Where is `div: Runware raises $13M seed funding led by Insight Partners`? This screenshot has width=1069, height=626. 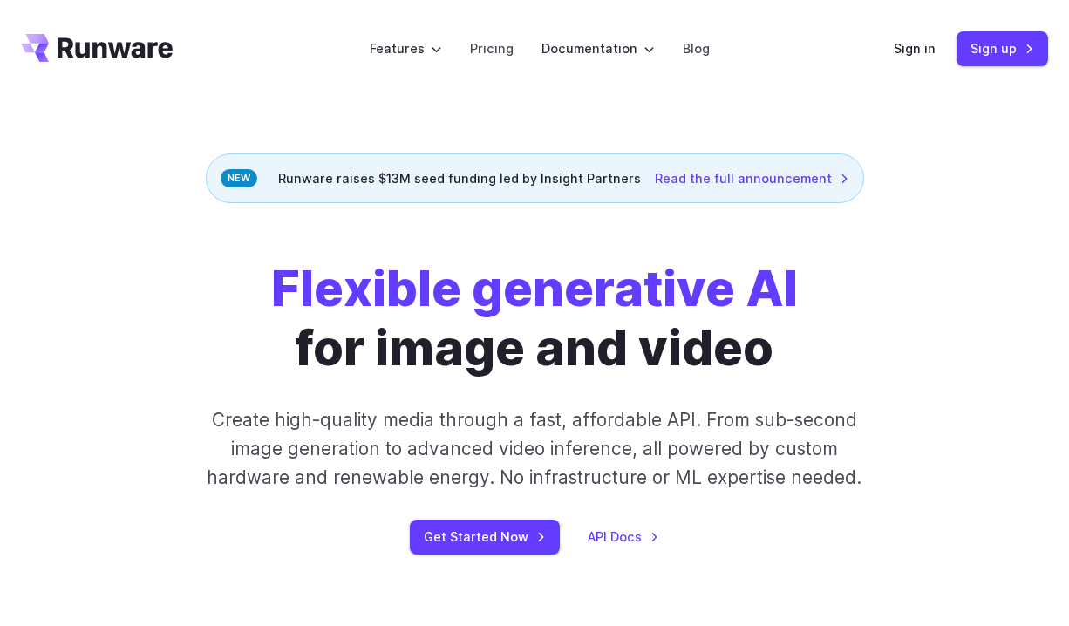
div: Runware raises $13M seed funding led by Insight Partners is located at coordinates (535, 178).